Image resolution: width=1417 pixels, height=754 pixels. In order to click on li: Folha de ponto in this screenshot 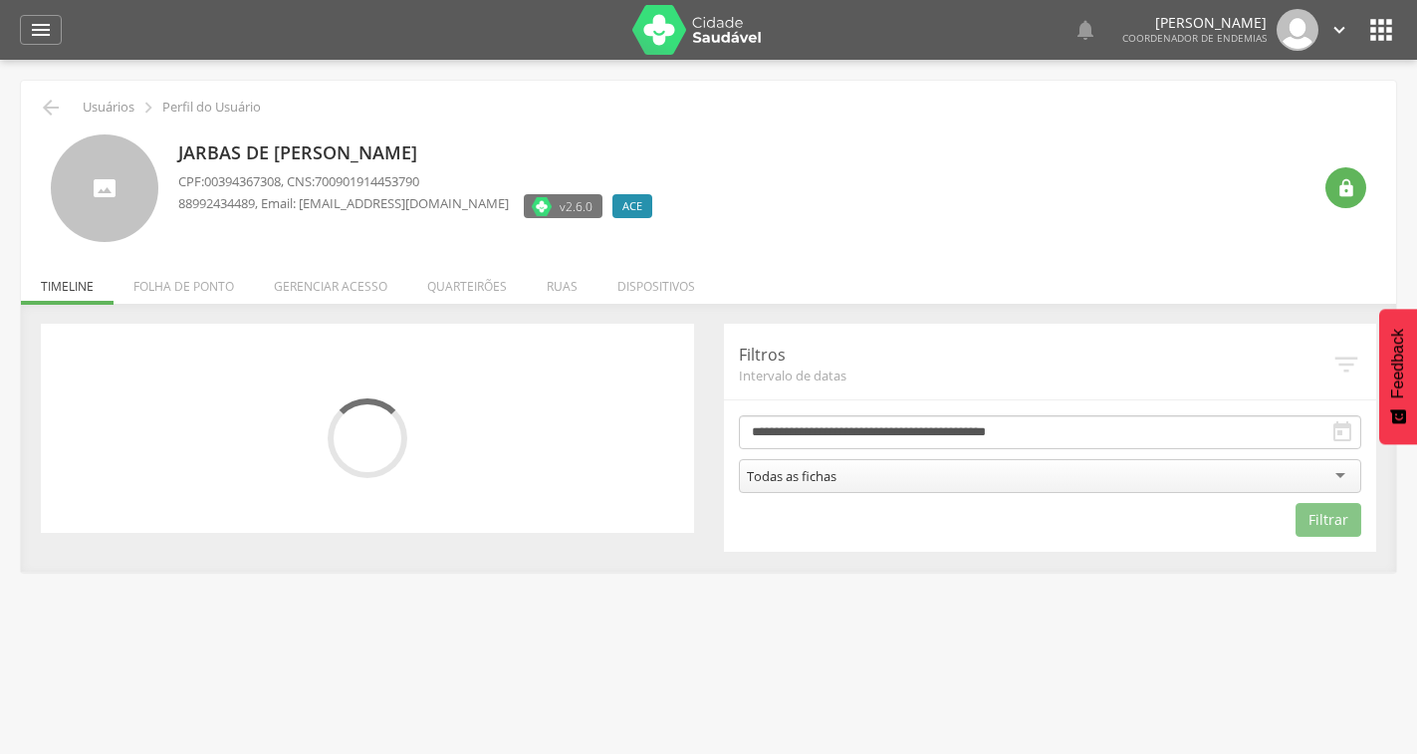, I will do `click(183, 281)`.